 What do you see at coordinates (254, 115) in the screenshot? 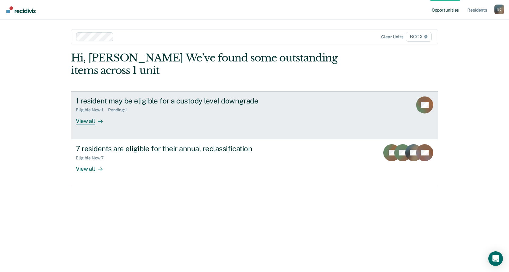
I see `a: 1 resident may be eligible for a custody level downgradeEligible Now:1Pending:1View all` at bounding box center [254, 115].